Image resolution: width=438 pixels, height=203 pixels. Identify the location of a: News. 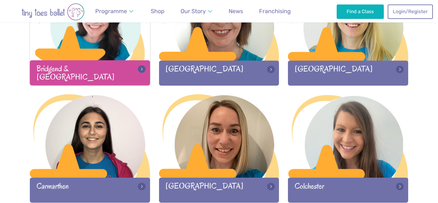
(235, 11).